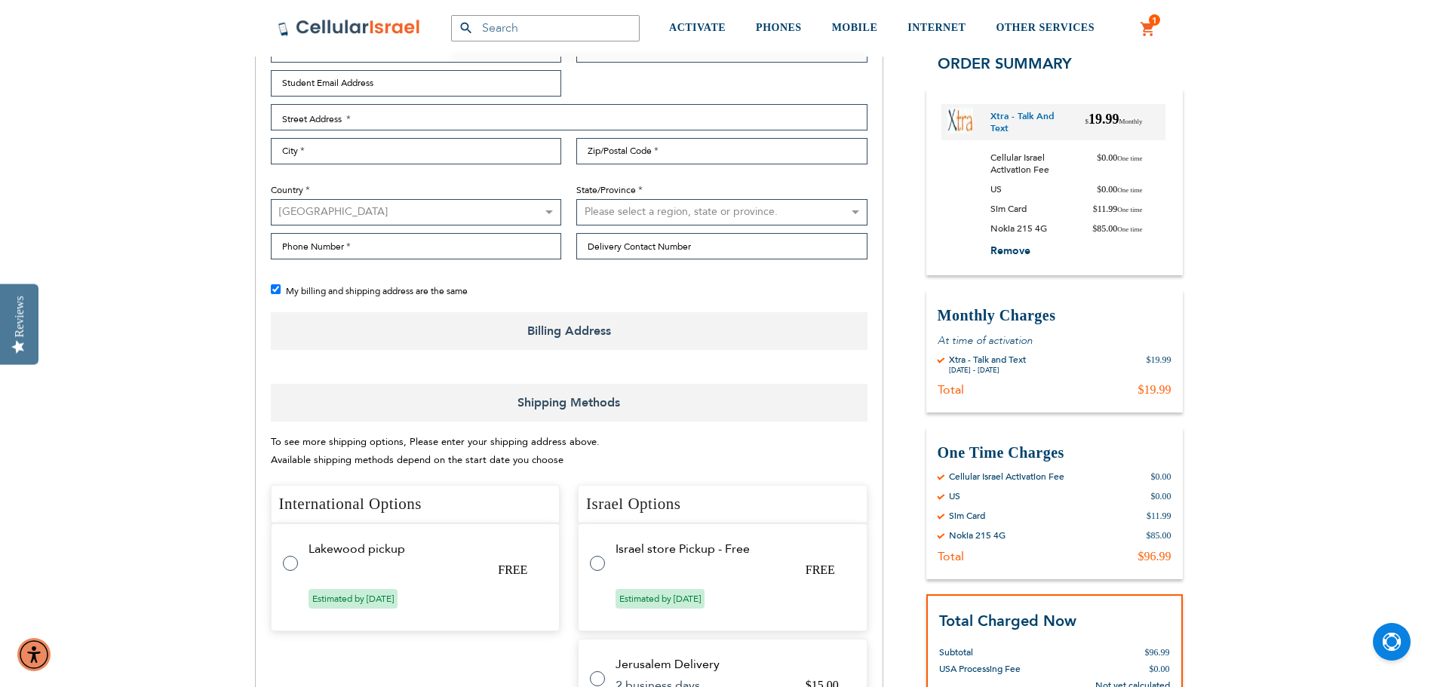 The width and height of the screenshot is (1437, 687). Describe the element at coordinates (1130, 121) in the screenshot. I see `span: Monthly` at that location.